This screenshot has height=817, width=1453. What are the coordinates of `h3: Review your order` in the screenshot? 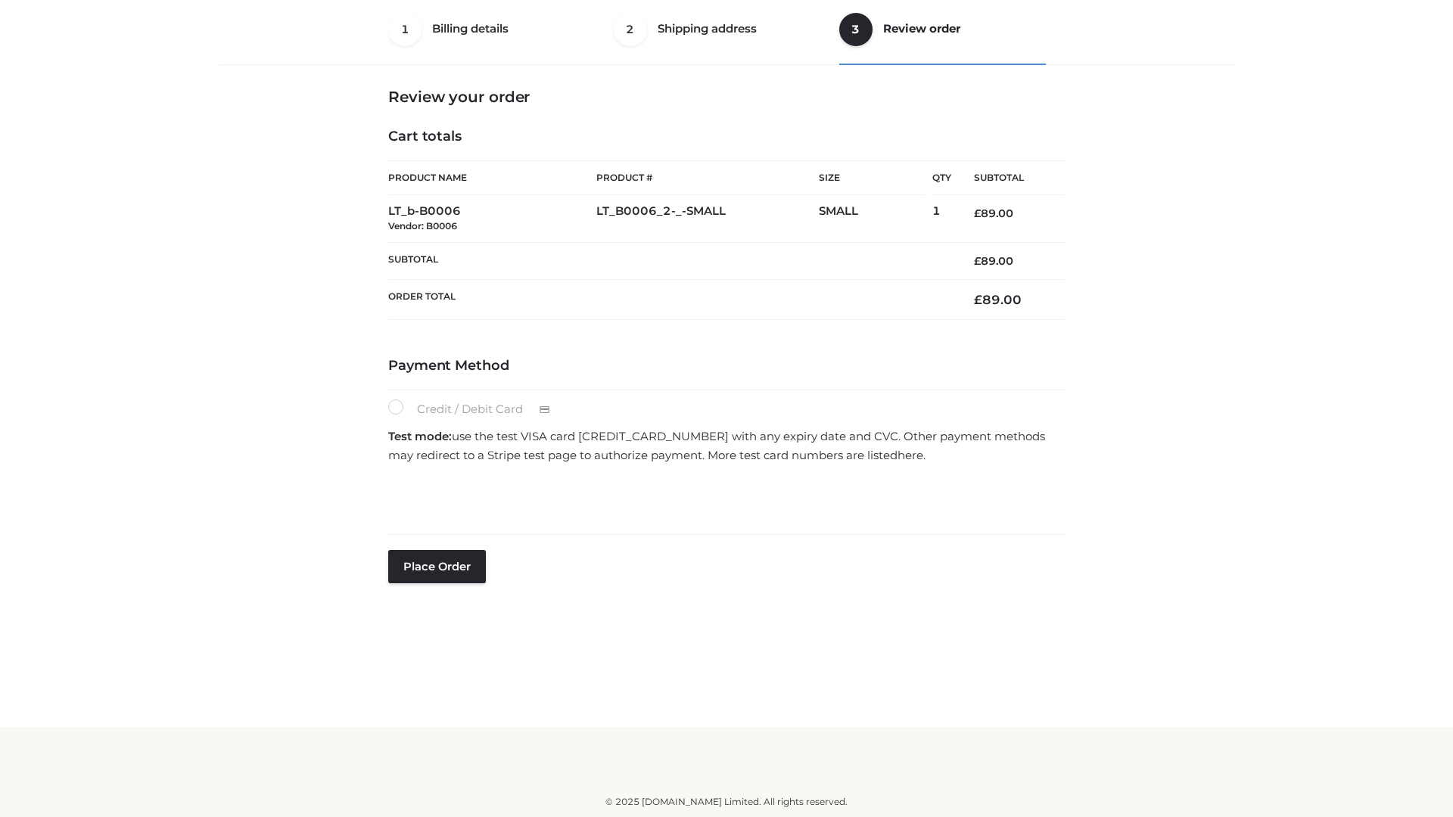 It's located at (726, 97).